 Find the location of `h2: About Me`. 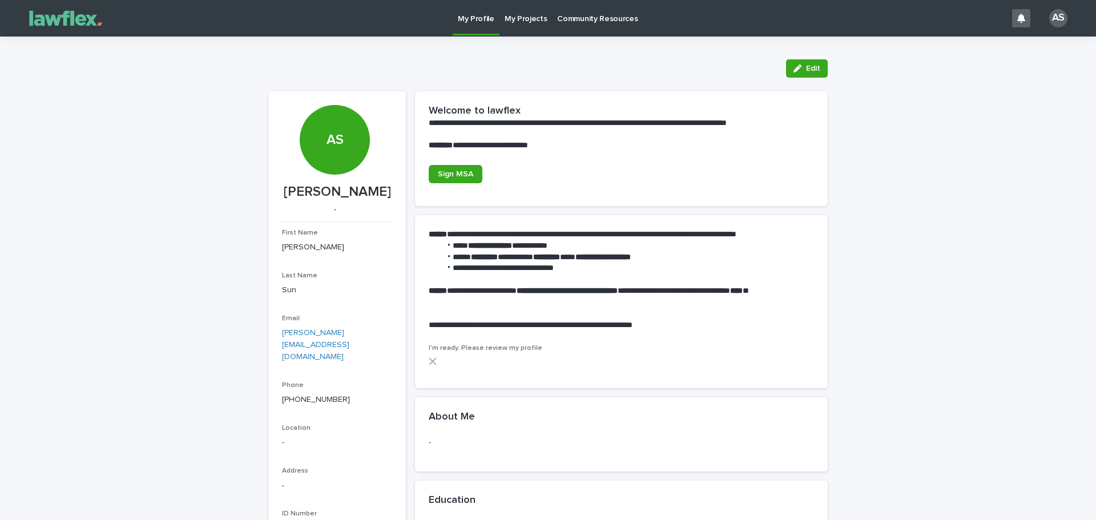

h2: About Me is located at coordinates (452, 417).